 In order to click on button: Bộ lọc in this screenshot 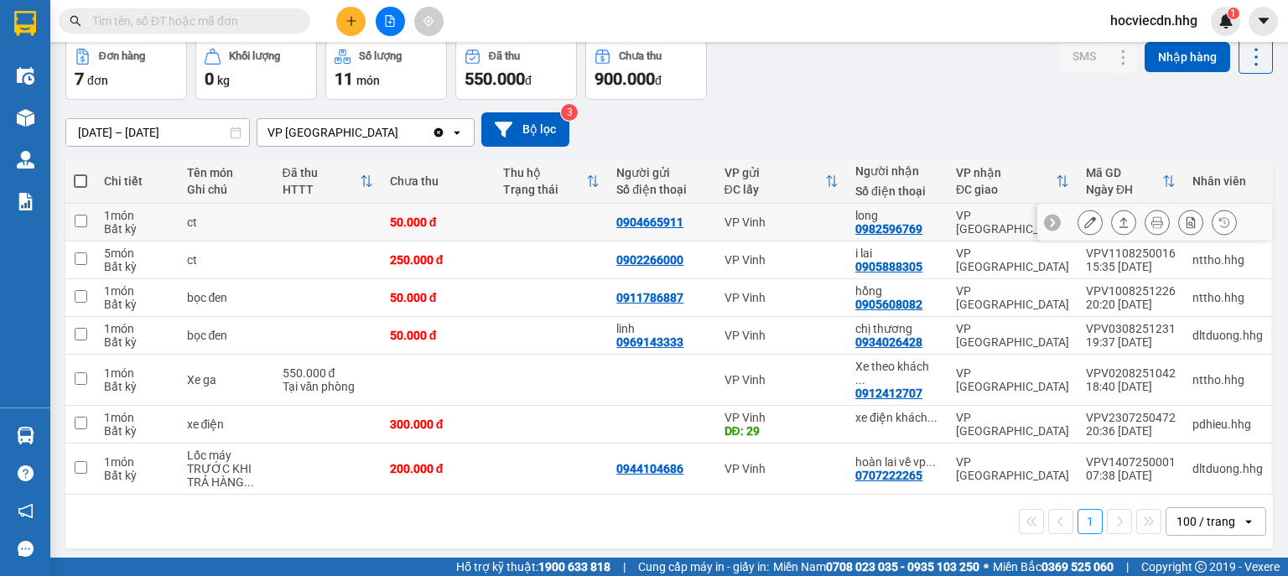, I will do `click(525, 129)`.